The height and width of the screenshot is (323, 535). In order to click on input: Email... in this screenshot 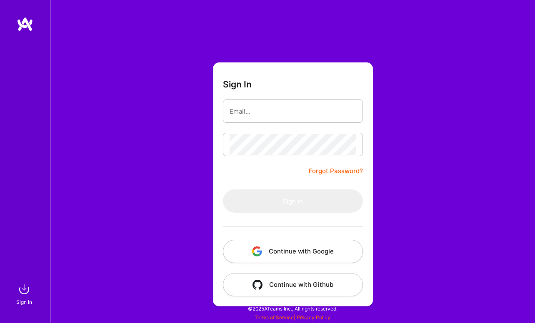, I will do `click(293, 111)`.